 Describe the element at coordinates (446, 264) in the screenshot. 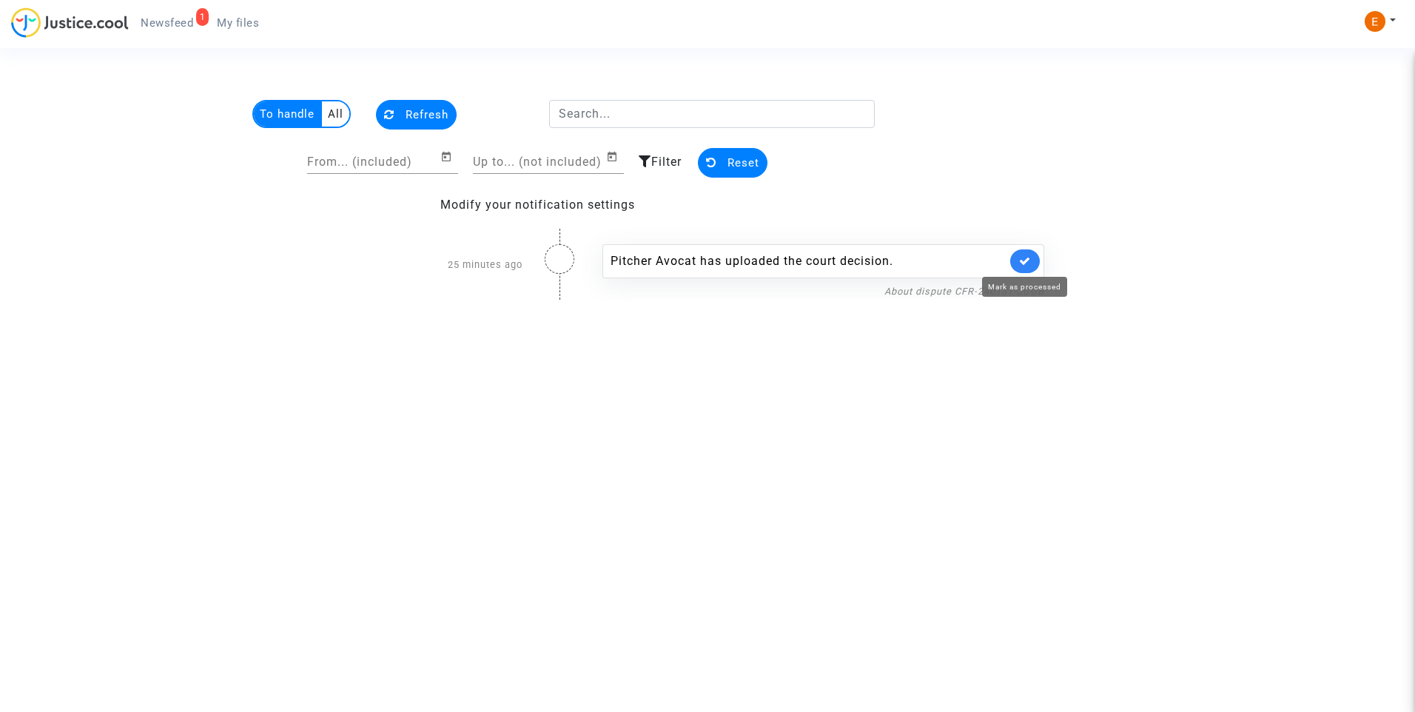

I see `div: 25 minutes ago` at that location.